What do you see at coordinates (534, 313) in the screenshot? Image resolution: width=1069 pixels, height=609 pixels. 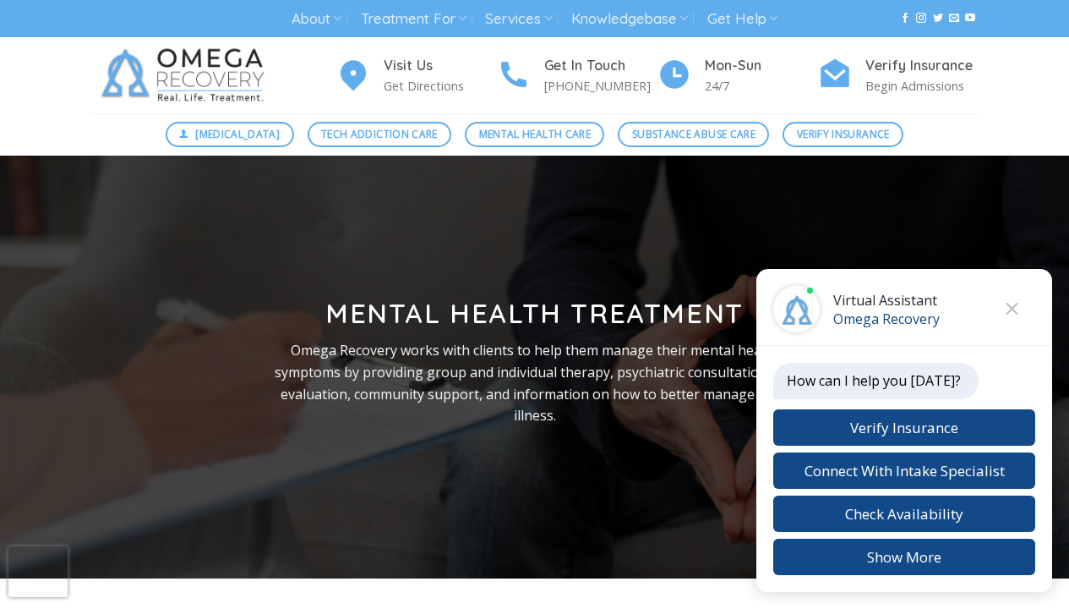 I see `strong: Mental Health Treatment` at bounding box center [534, 313].